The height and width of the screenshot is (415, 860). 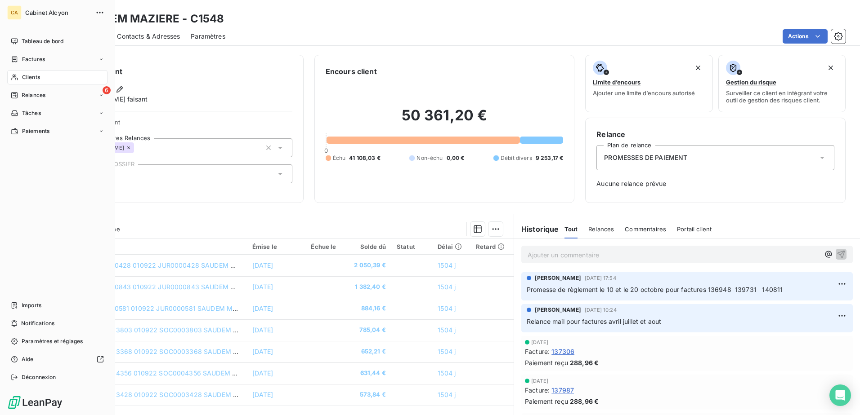 What do you see at coordinates (593, 321) in the screenshot?
I see `span: Relance mail pour factures avril juillet et aout` at bounding box center [593, 321].